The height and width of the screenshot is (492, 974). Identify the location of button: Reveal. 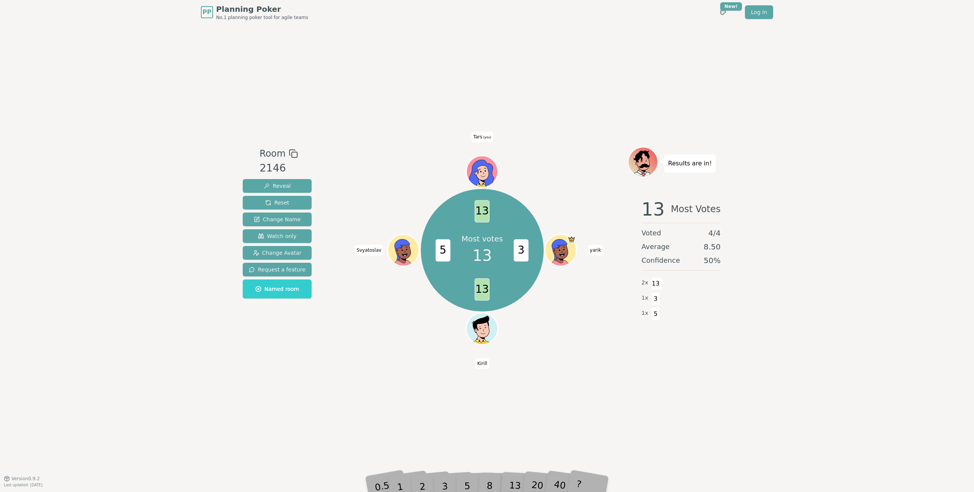
(277, 186).